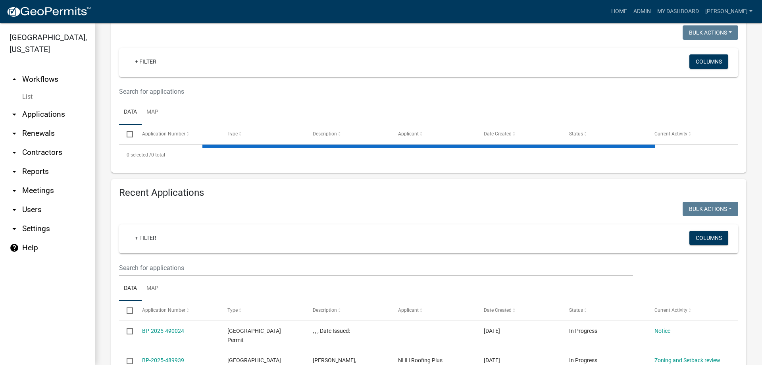 This screenshot has height=365, width=762. Describe the element at coordinates (163, 360) in the screenshot. I see `a: BP-2025-489939` at that location.